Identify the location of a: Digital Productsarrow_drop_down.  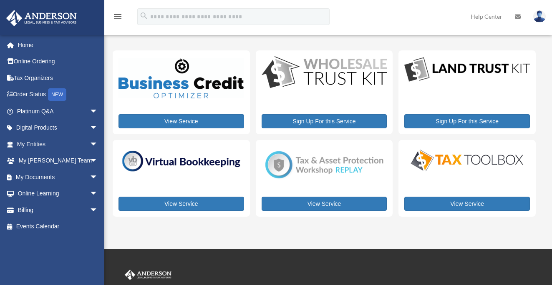
(56, 128).